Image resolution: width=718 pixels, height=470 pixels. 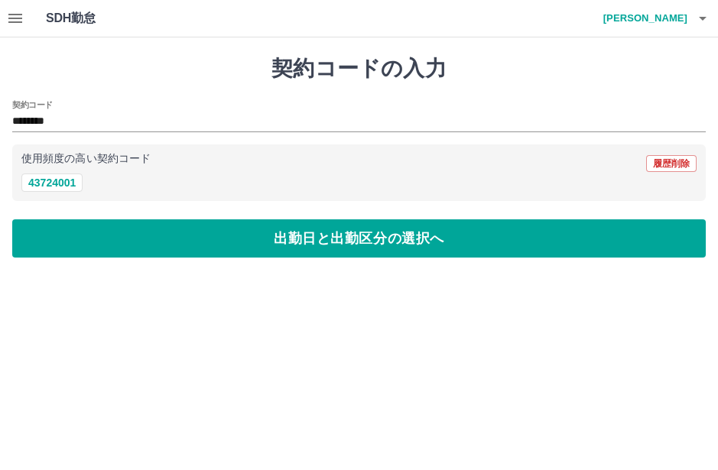 What do you see at coordinates (359, 69) in the screenshot?
I see `h1: 契約コードの入力` at bounding box center [359, 69].